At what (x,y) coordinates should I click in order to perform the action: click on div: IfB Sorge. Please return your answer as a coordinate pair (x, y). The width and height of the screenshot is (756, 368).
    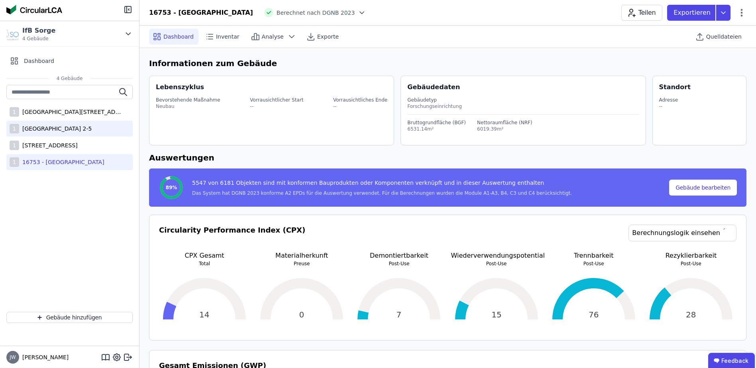
    Looking at the image, I should click on (39, 31).